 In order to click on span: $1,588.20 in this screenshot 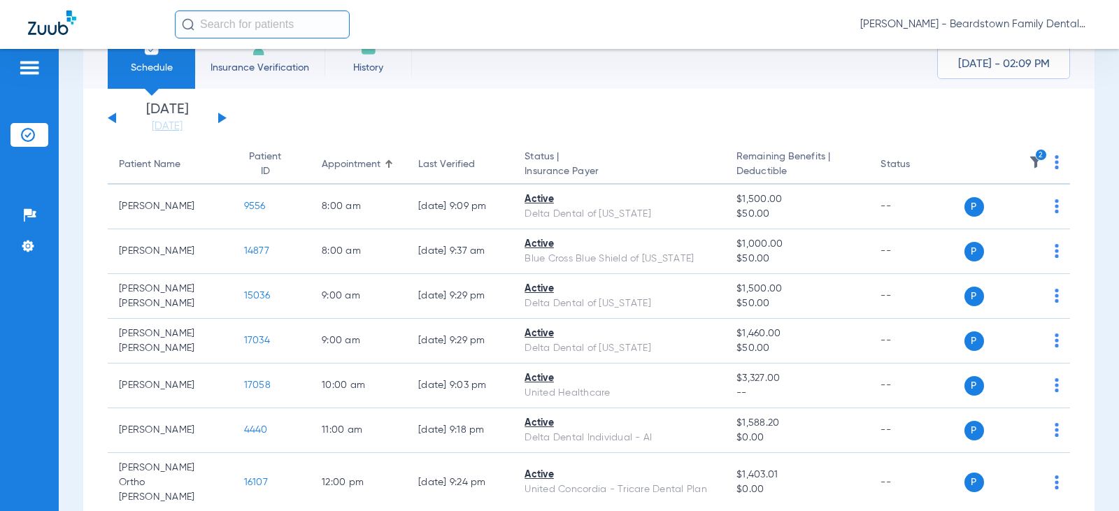, I will do `click(797, 423)`.